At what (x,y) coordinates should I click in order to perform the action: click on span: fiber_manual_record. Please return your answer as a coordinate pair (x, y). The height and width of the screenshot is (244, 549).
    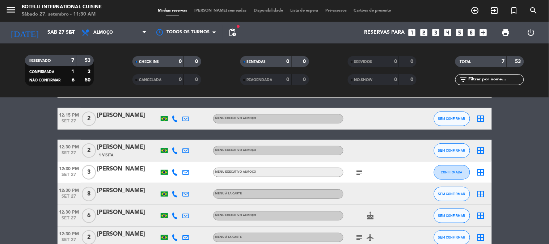
    Looking at the image, I should click on (238, 26).